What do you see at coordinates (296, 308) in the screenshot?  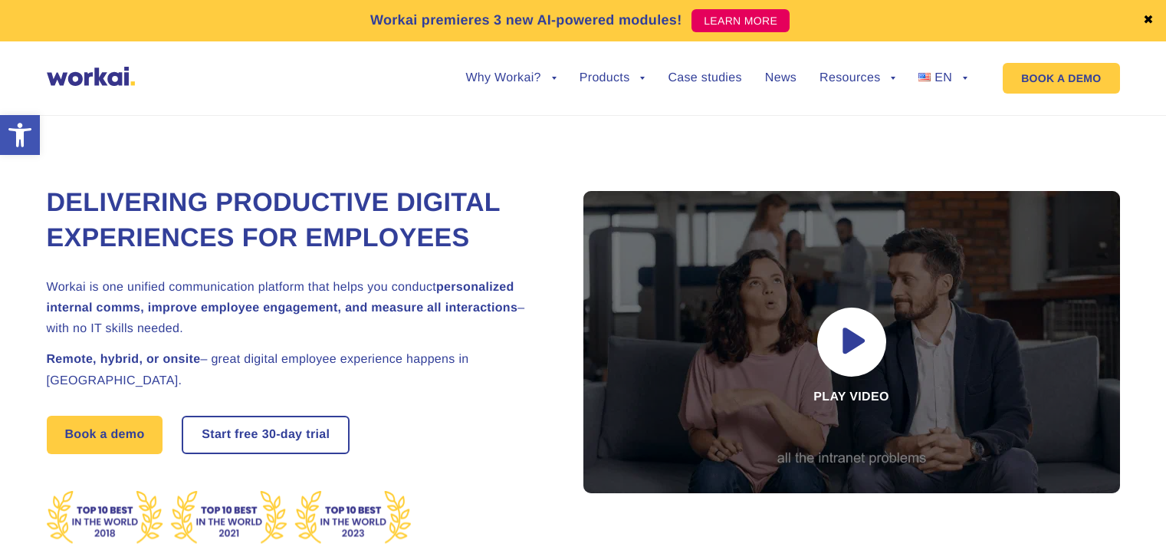 I see `h2: Workai is one unified communication platform that helps you conduct – with no IT skills needed.` at bounding box center [296, 308].